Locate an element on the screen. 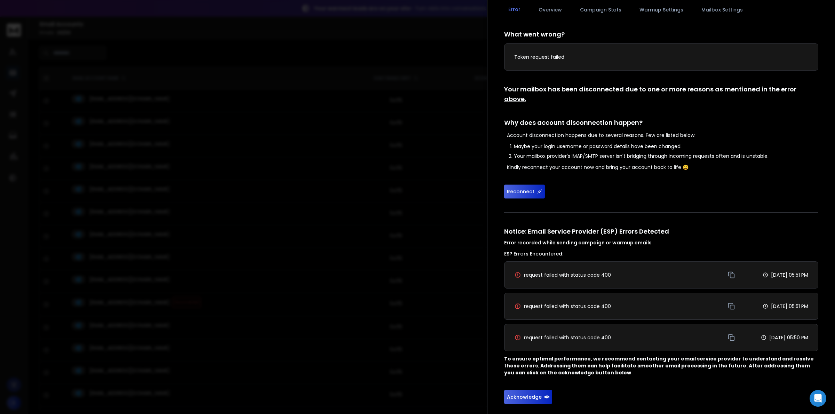 The image size is (835, 414). p: To ensure optimal performance, we recommend contacting your email service provider to understand ... is located at coordinates (661, 366).